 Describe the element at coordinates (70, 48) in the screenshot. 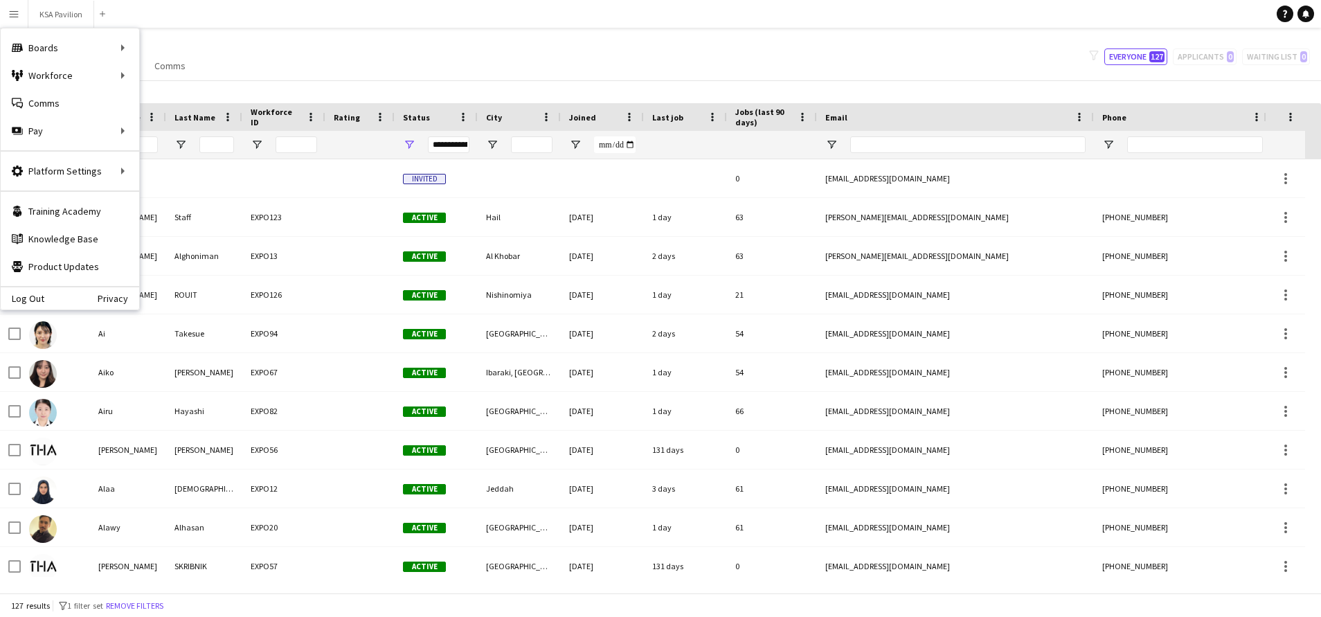

I see `div: Boards` at that location.